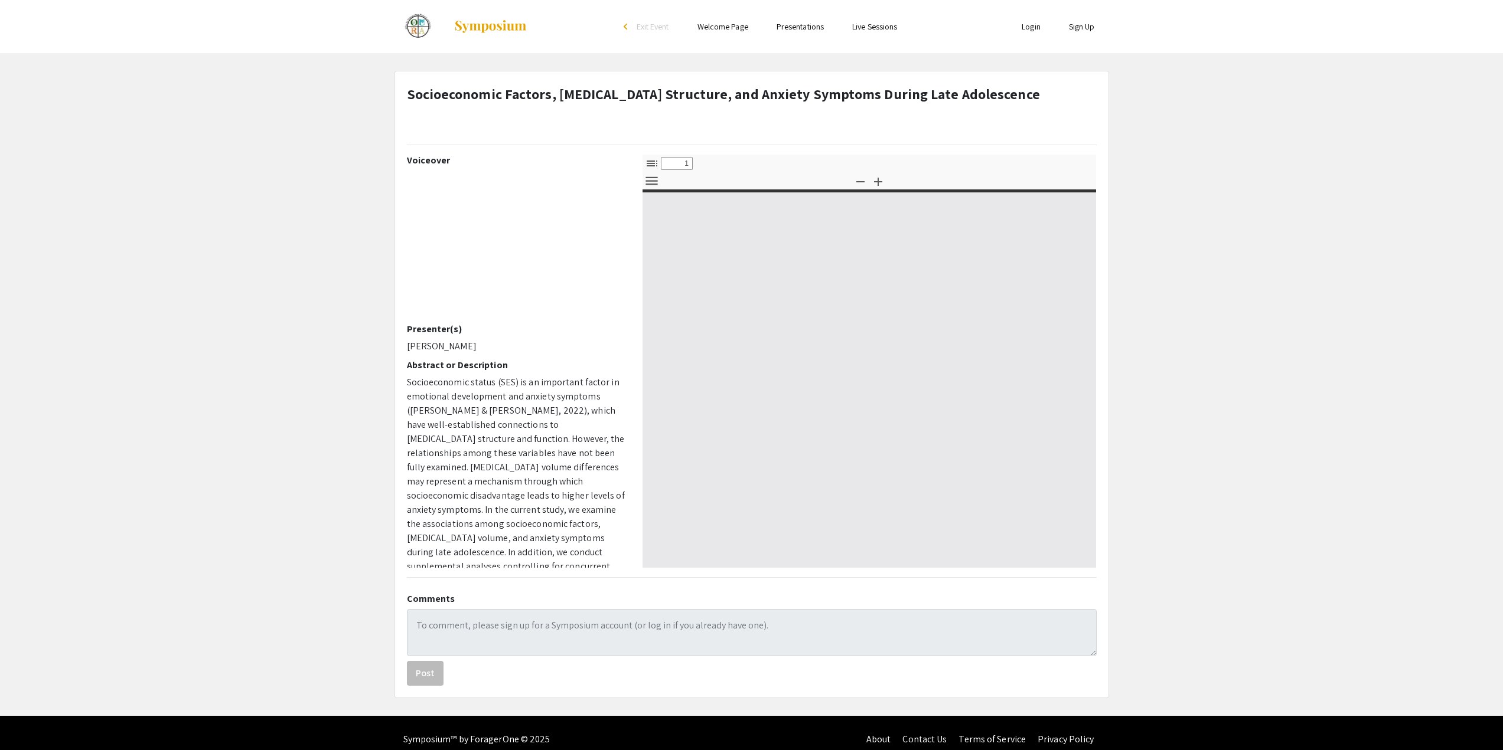  What do you see at coordinates (652, 27) in the screenshot?
I see `span: Exit Event` at bounding box center [652, 27].